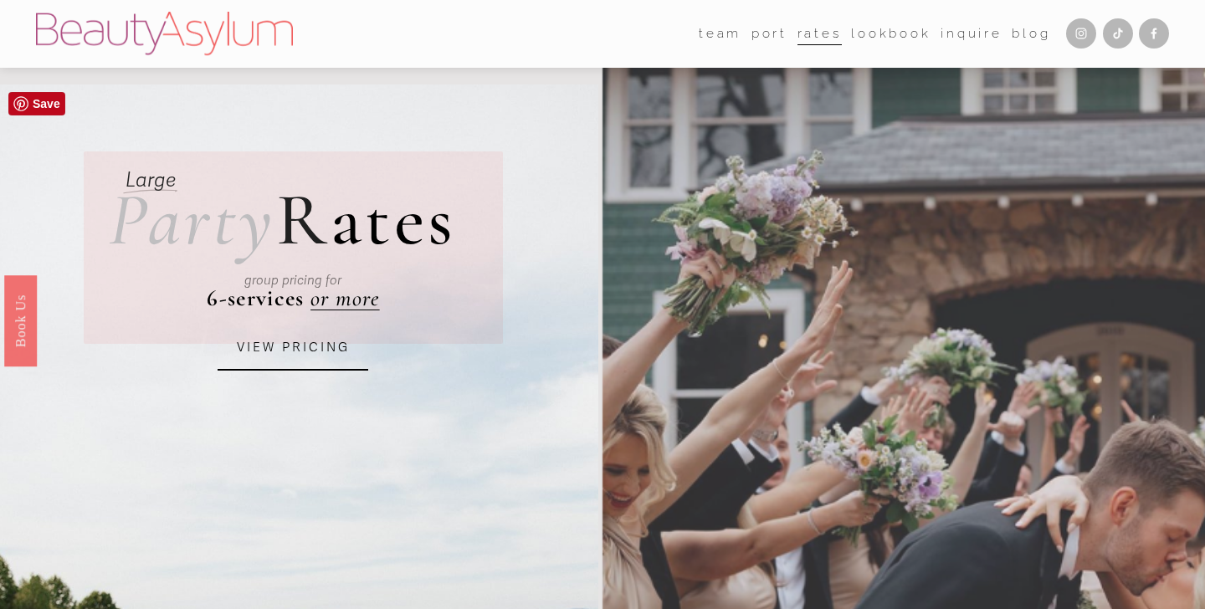 The width and height of the screenshot is (1205, 609). Describe the element at coordinates (819, 33) in the screenshot. I see `a: Rates` at that location.